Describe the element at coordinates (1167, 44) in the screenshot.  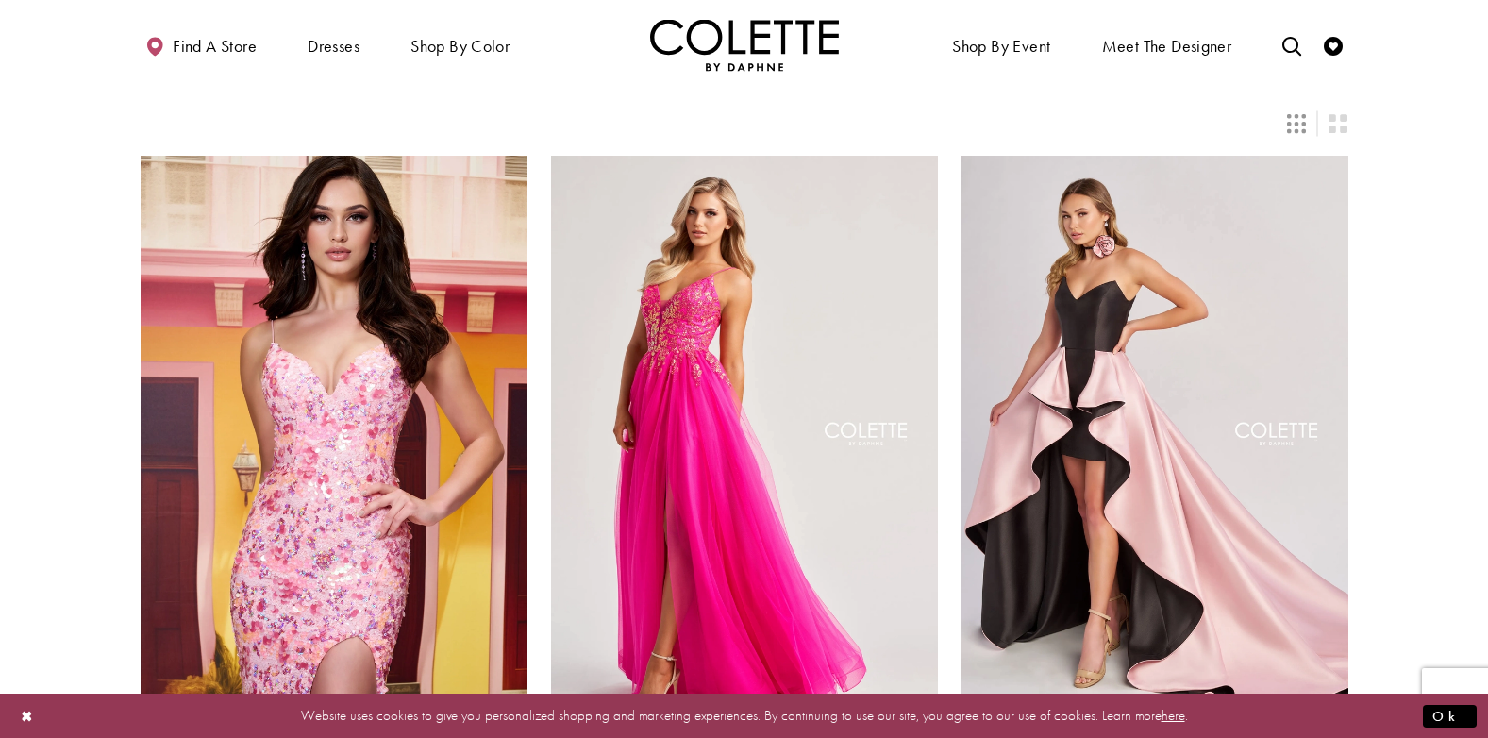
I see `a: Meet the designer` at that location.